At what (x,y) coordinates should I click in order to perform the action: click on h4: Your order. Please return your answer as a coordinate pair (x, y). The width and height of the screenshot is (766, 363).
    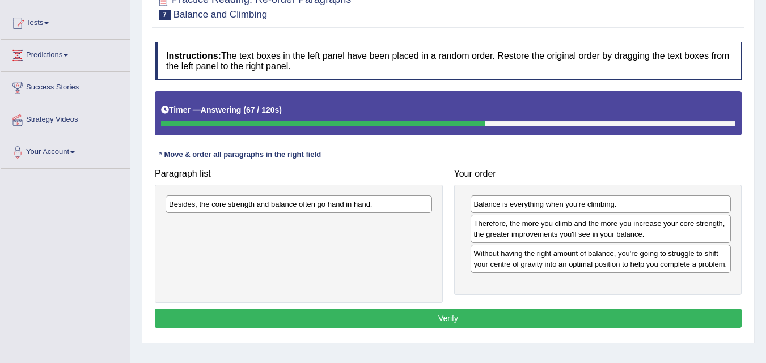
    Looking at the image, I should click on (598, 174).